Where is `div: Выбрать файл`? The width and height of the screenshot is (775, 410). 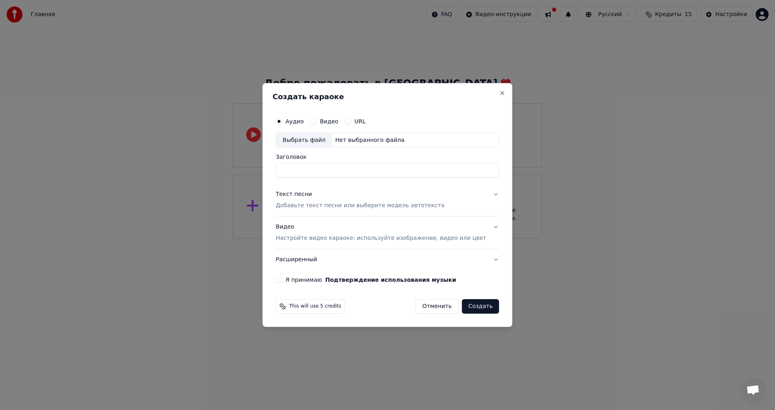 div: Выбрать файл is located at coordinates (304, 140).